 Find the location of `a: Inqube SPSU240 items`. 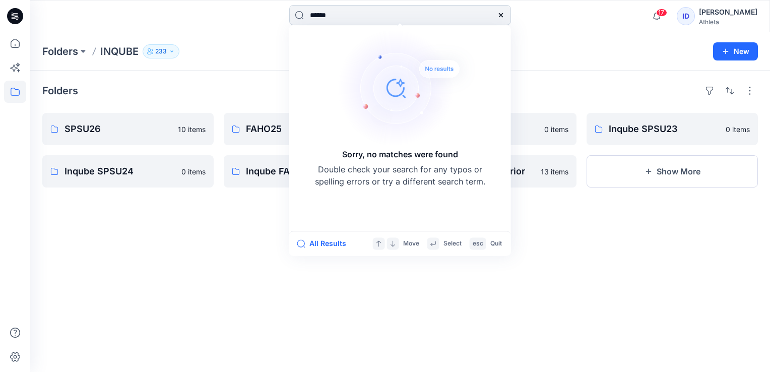

a: Inqube SPSU240 items is located at coordinates (128, 171).